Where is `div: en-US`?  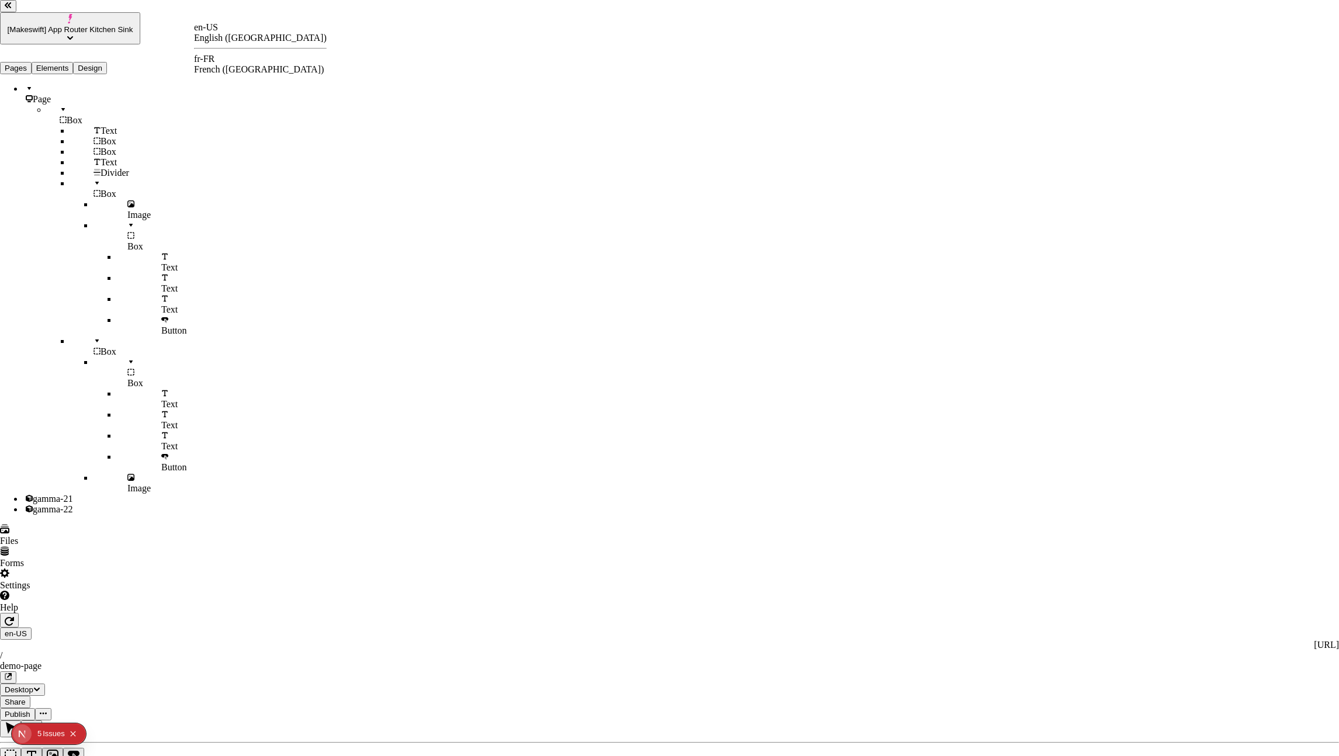
div: en-US is located at coordinates (260, 27).